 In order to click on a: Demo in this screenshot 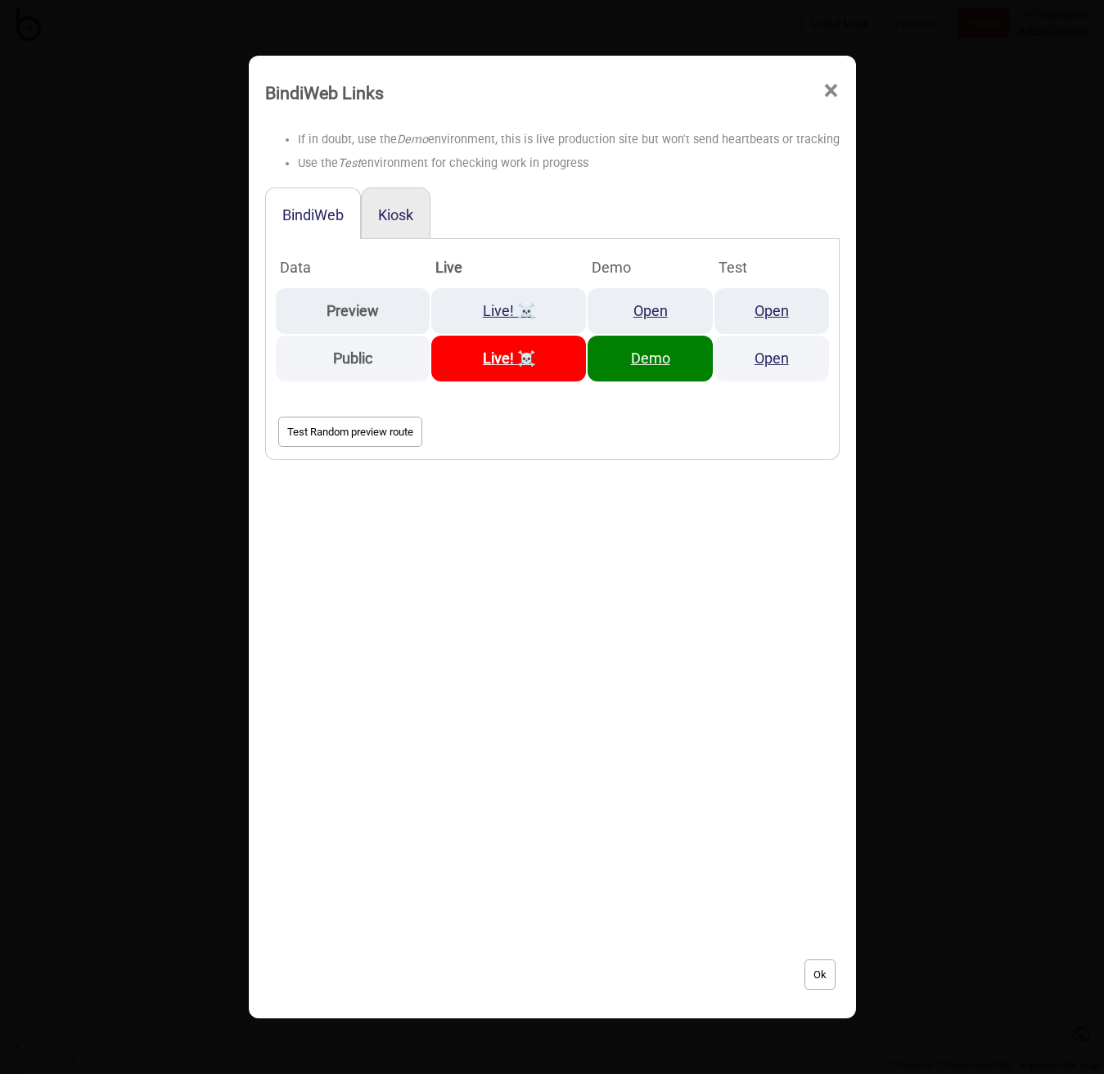, I will do `click(651, 358)`.